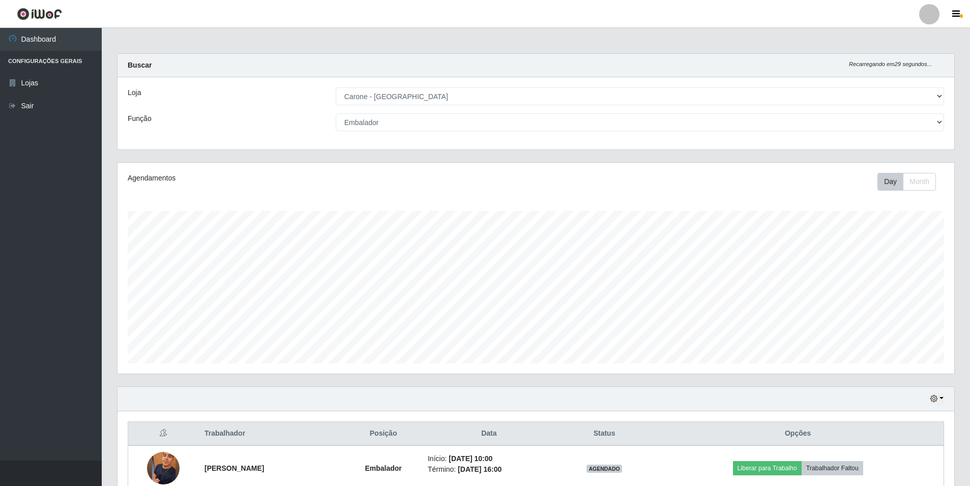 Image resolution: width=970 pixels, height=486 pixels. I want to click on span: AGENDADO, so click(604, 469).